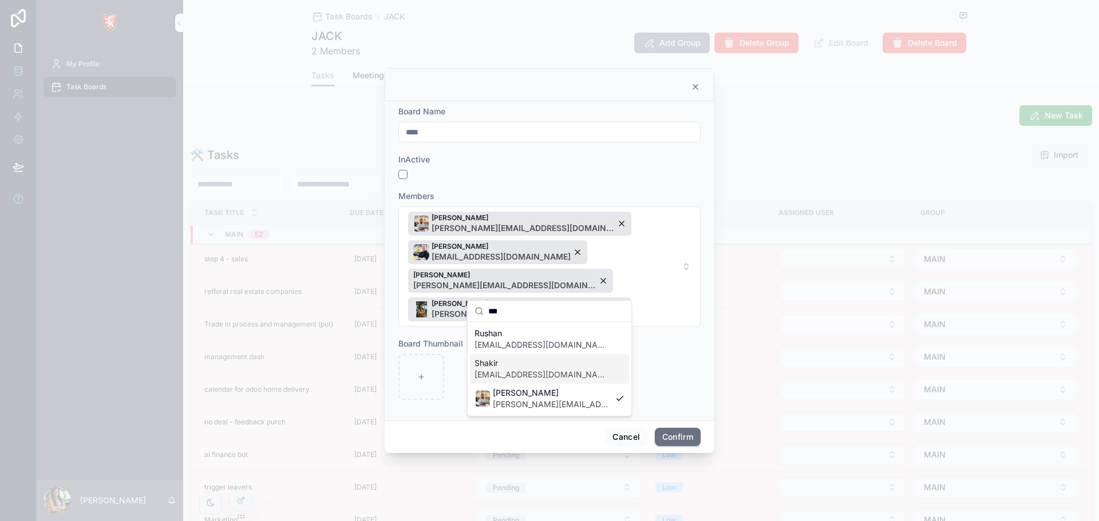  What do you see at coordinates (549, 369) in the screenshot?
I see `div: Suggestions` at bounding box center [549, 369].